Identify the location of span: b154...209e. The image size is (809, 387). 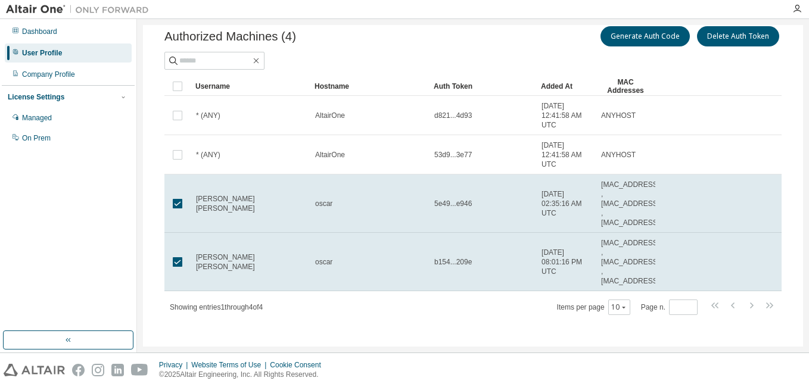
(453, 262).